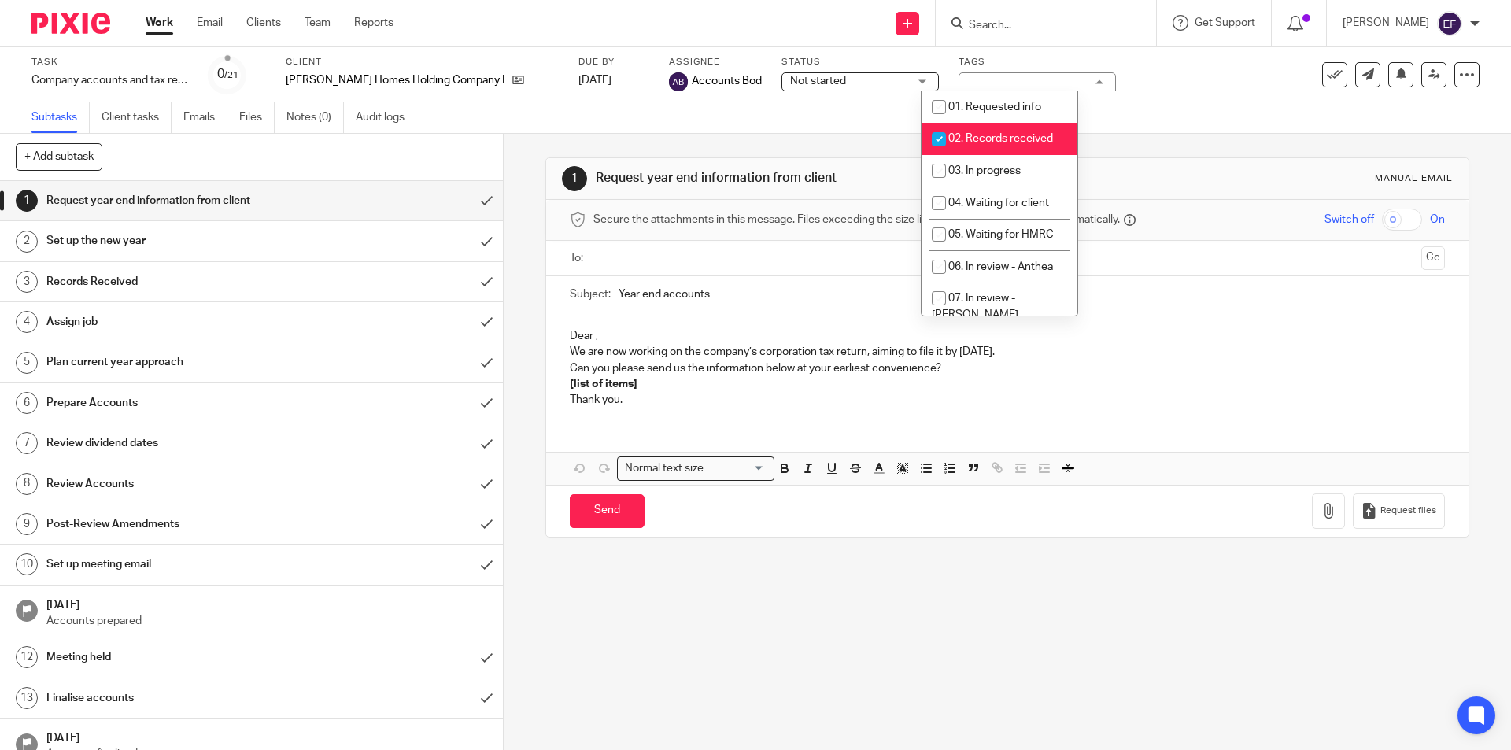 Image resolution: width=1511 pixels, height=750 pixels. What do you see at coordinates (183, 657) in the screenshot?
I see `h1: Meeting held` at bounding box center [183, 657].